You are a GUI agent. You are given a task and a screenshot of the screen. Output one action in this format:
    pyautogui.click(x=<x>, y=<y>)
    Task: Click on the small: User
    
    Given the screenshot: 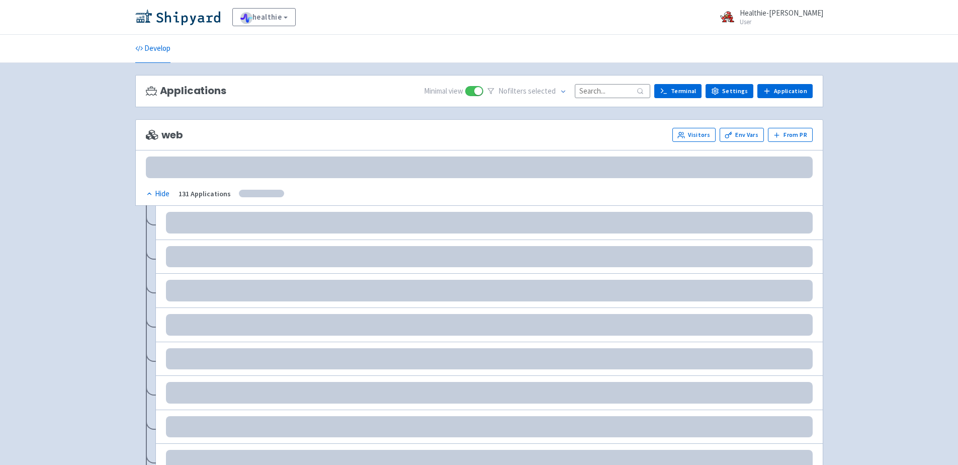 What is the action you would take?
    pyautogui.click(x=781, y=22)
    